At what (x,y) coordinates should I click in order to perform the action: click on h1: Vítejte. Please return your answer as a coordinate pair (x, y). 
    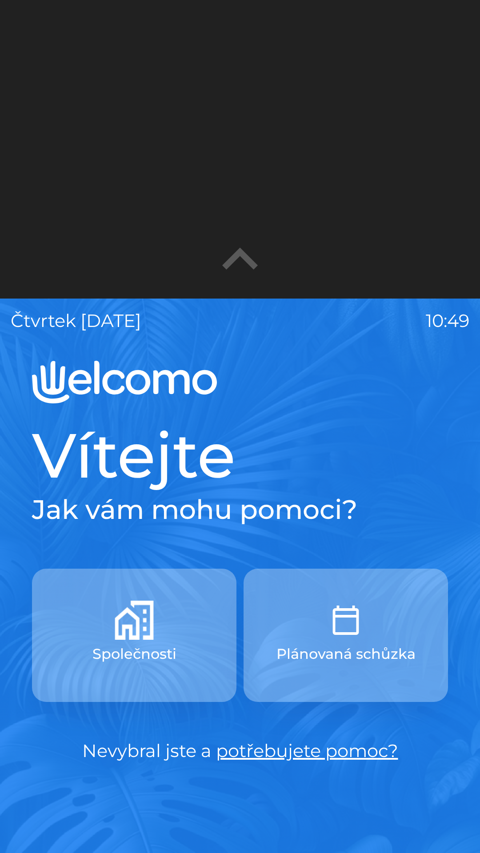
    Looking at the image, I should click on (240, 455).